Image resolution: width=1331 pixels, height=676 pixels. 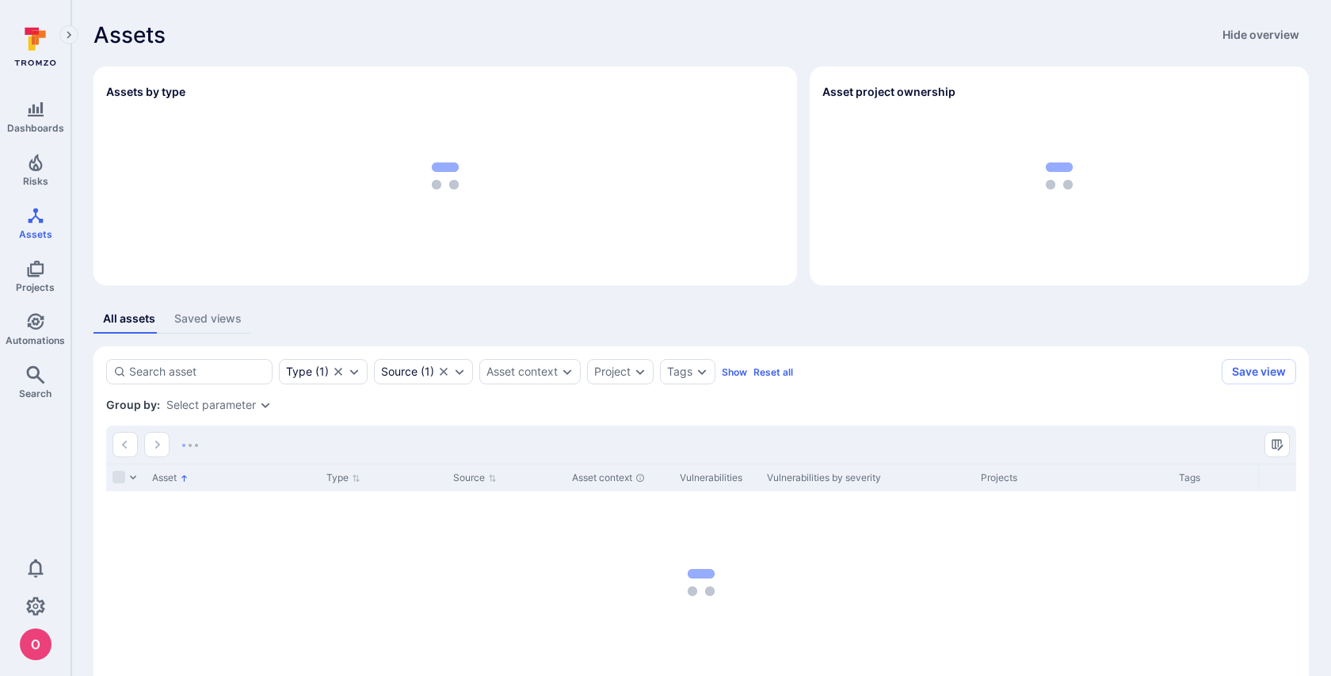 I want to click on input: Search asset, so click(x=197, y=372).